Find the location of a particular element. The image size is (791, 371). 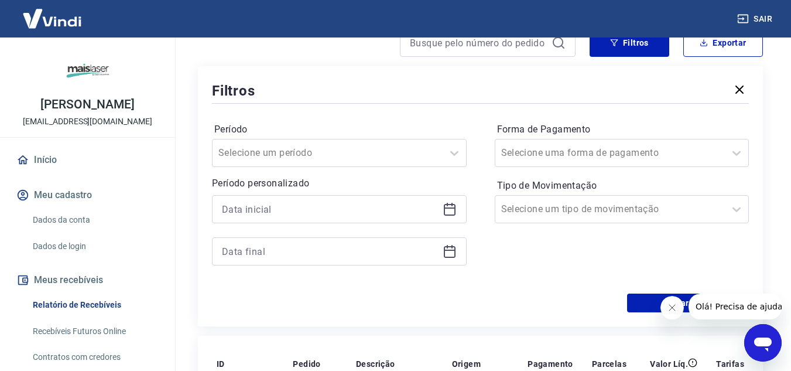

input: Data final is located at coordinates (330, 251).